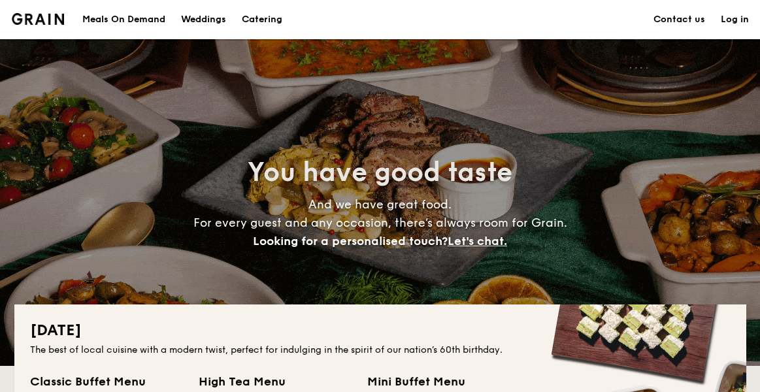 The width and height of the screenshot is (760, 392). What do you see at coordinates (106, 382) in the screenshot?
I see `div: Classic Buffet Menu` at bounding box center [106, 382].